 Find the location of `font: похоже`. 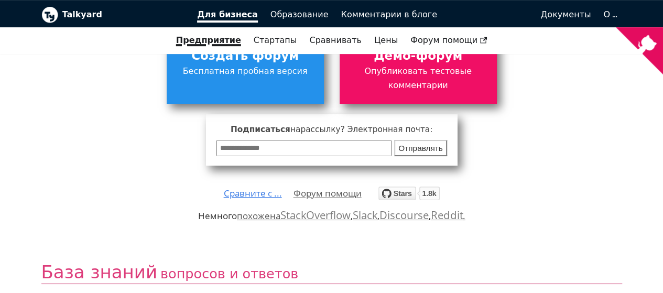

font: похоже is located at coordinates (253, 215).